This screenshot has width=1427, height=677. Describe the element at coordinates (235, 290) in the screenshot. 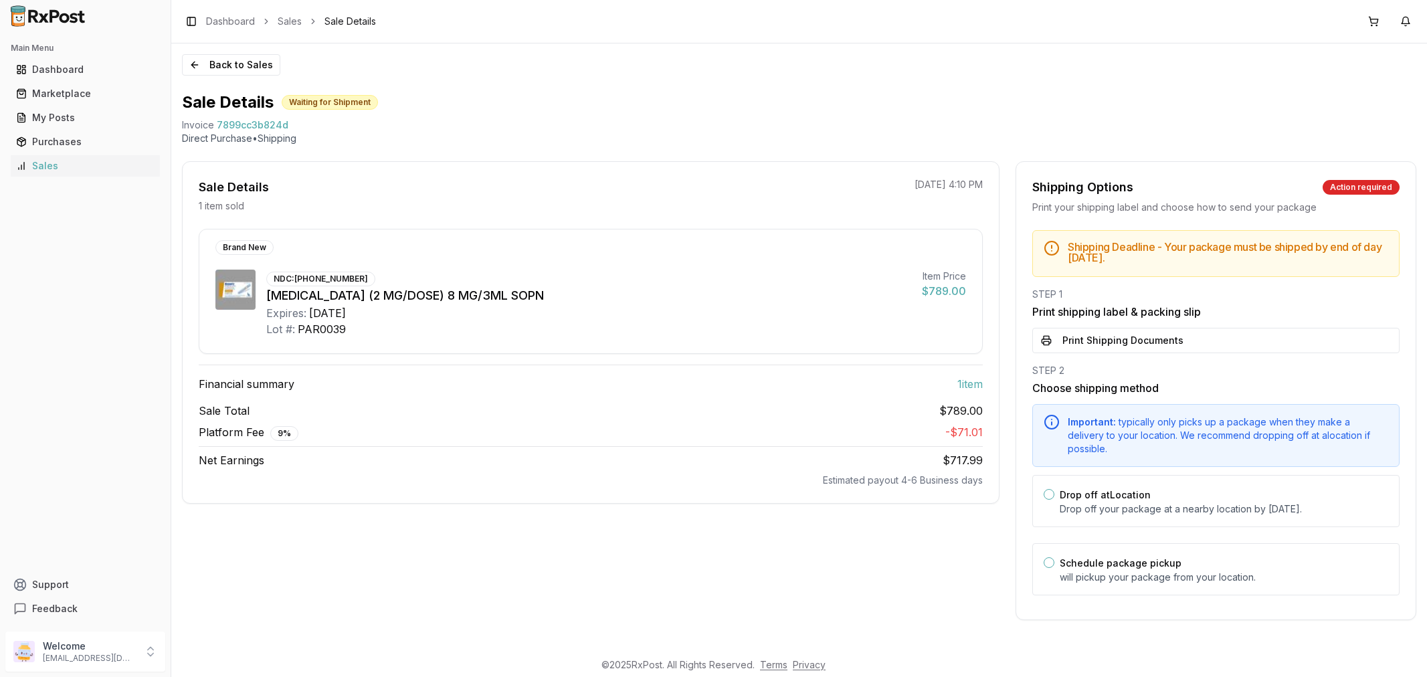

I see `img: Ozempic (2 MG/DOSE) 8 MG/3ML SOPN` at that location.